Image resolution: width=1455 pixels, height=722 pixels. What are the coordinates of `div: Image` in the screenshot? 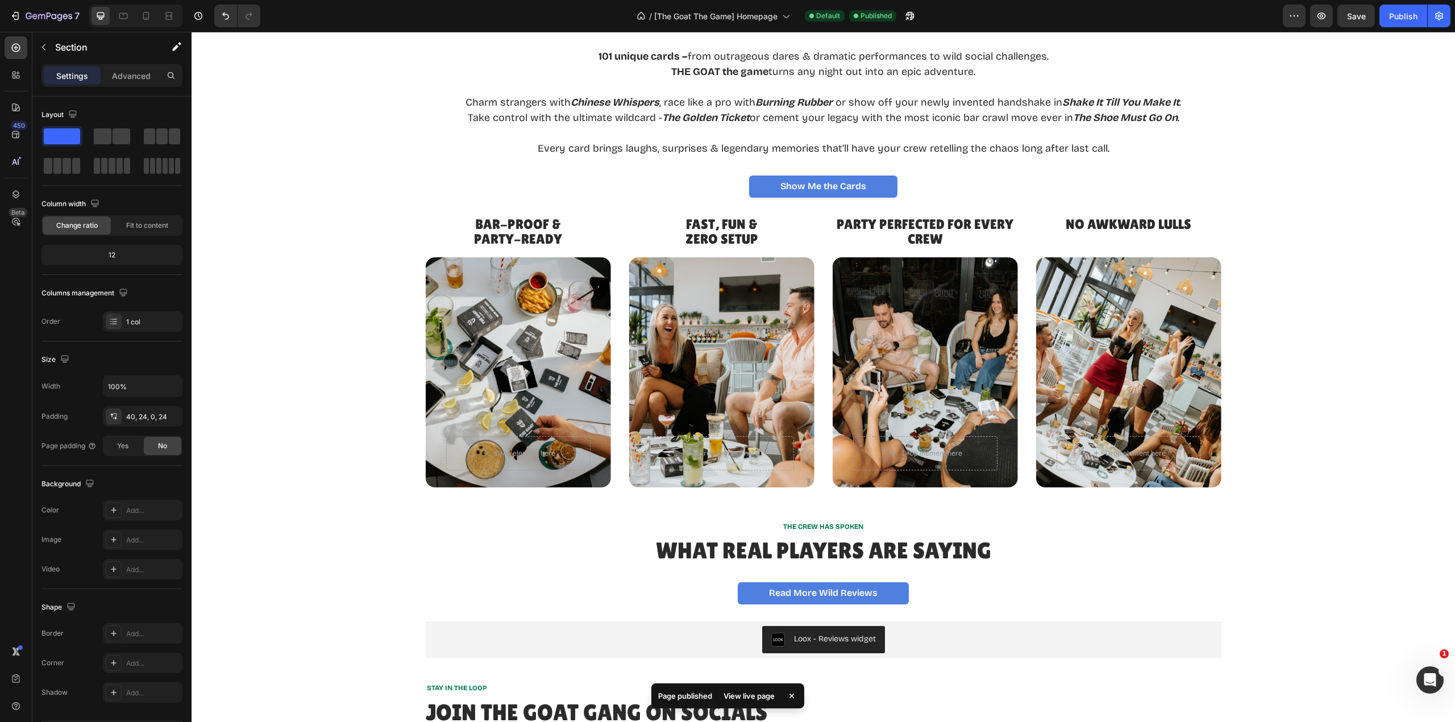 It's located at (51, 540).